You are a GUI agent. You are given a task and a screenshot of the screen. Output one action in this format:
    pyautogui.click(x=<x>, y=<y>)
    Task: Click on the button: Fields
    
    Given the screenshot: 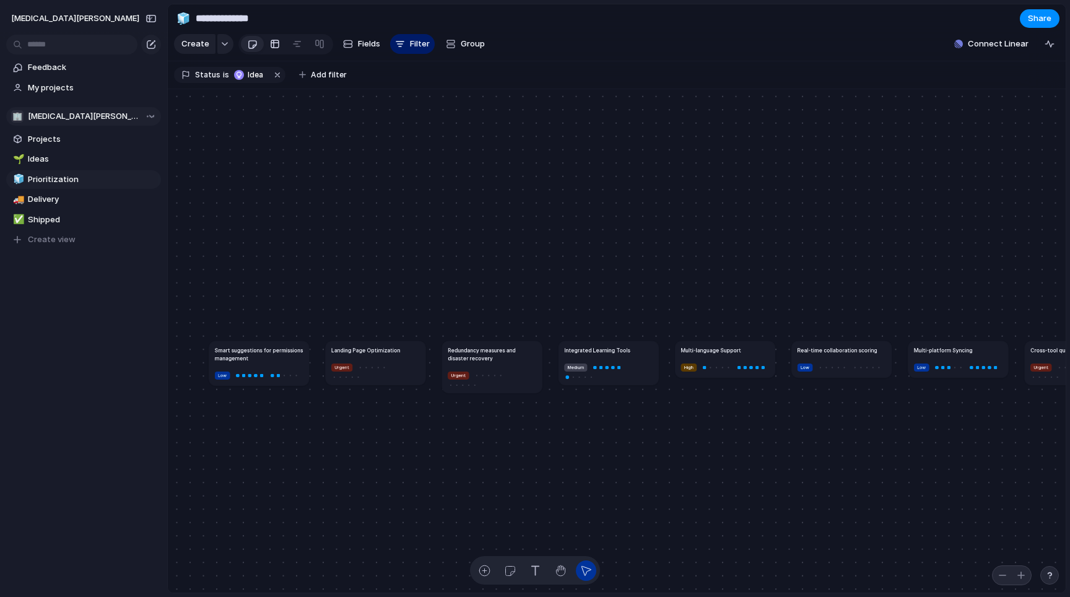 What is the action you would take?
    pyautogui.click(x=362, y=44)
    